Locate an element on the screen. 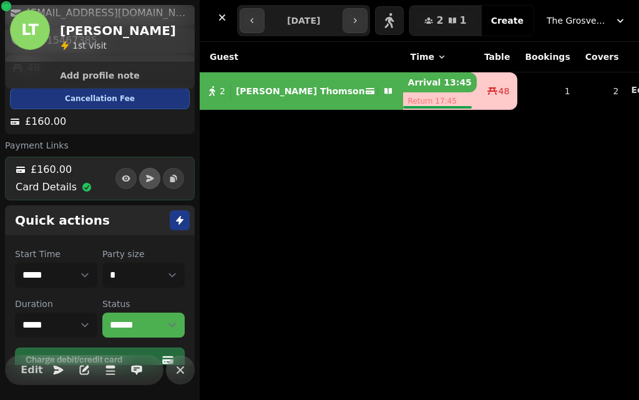 This screenshot has height=400, width=639. span: Time is located at coordinates (422, 57).